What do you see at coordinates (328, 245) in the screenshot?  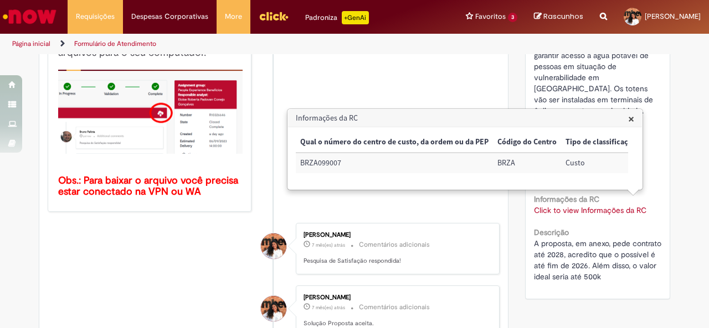 I see `time: 24/01/2025 17:11:57` at bounding box center [328, 245].